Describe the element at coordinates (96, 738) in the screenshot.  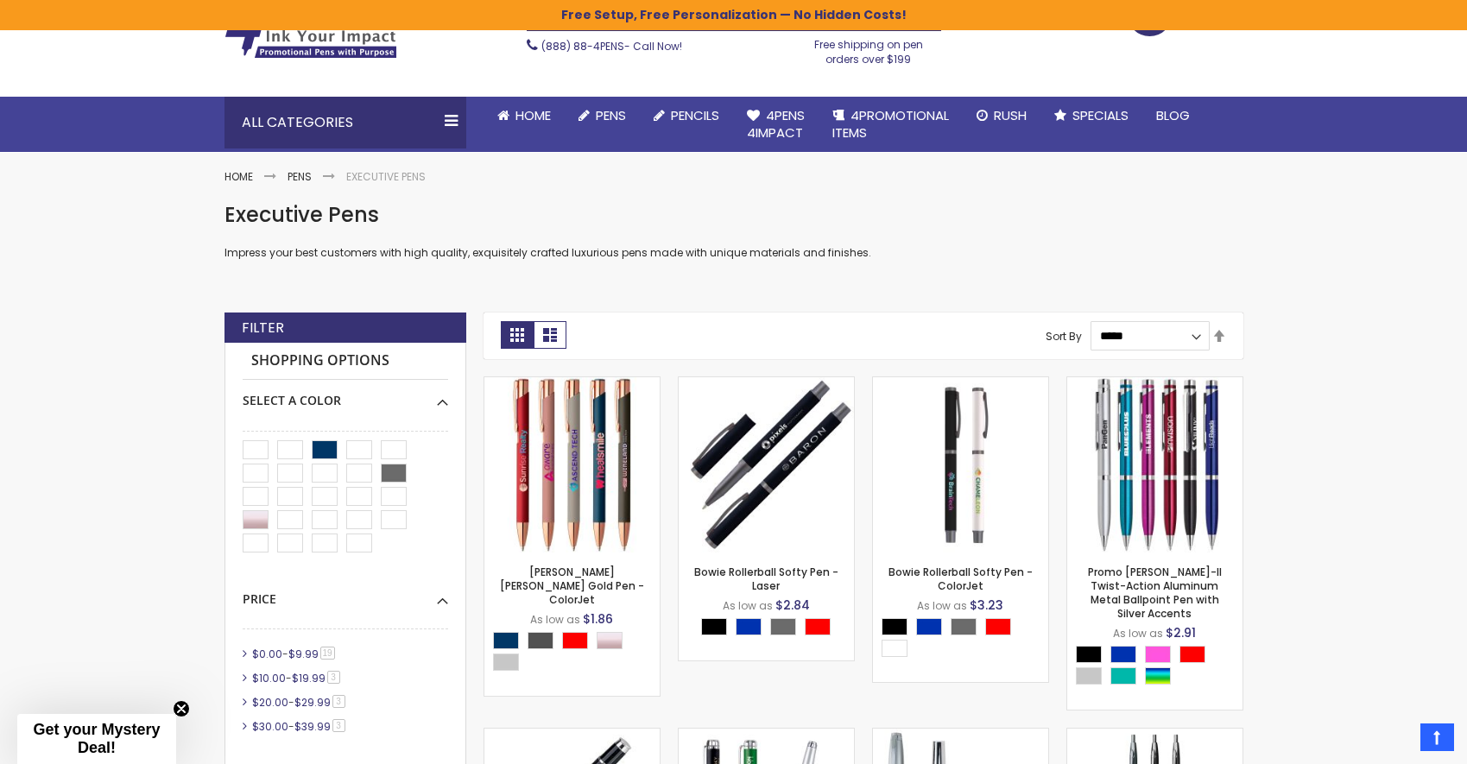
I see `span: Get your Mystery Deal!` at that location.